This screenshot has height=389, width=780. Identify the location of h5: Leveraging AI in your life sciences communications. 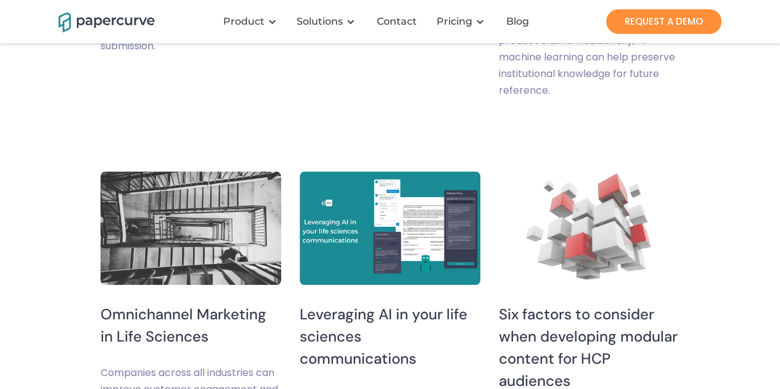
(390, 337).